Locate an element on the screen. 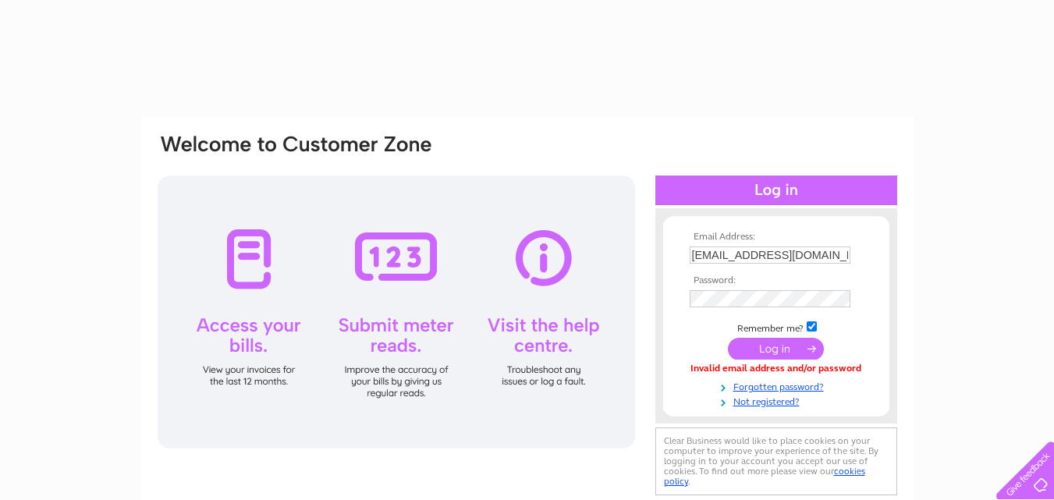 The height and width of the screenshot is (500, 1054). div: Invalid email address and/or password is located at coordinates (777, 369).